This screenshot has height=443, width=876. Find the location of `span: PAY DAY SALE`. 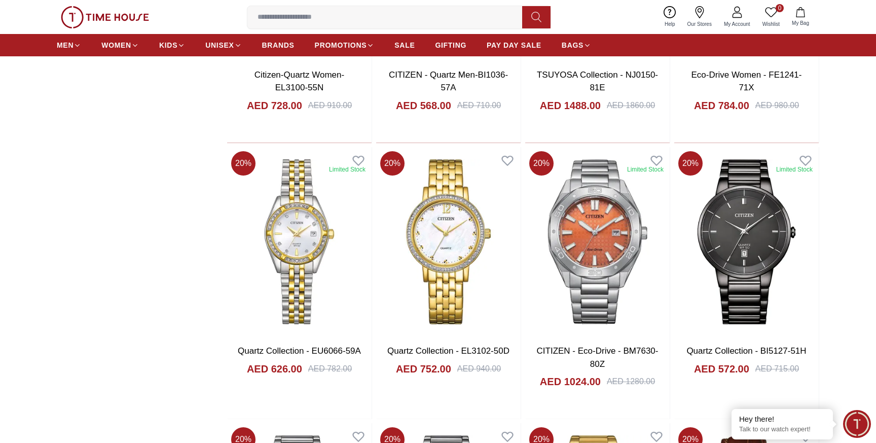

span: PAY DAY SALE is located at coordinates (514, 45).